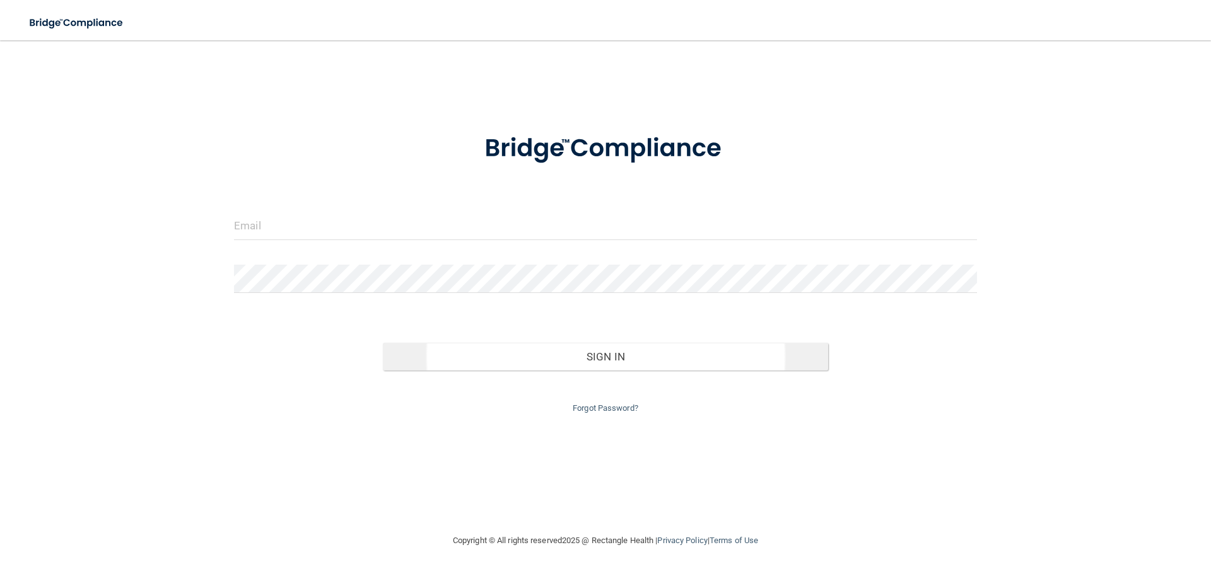  I want to click on a: Forgot Password?, so click(605, 408).